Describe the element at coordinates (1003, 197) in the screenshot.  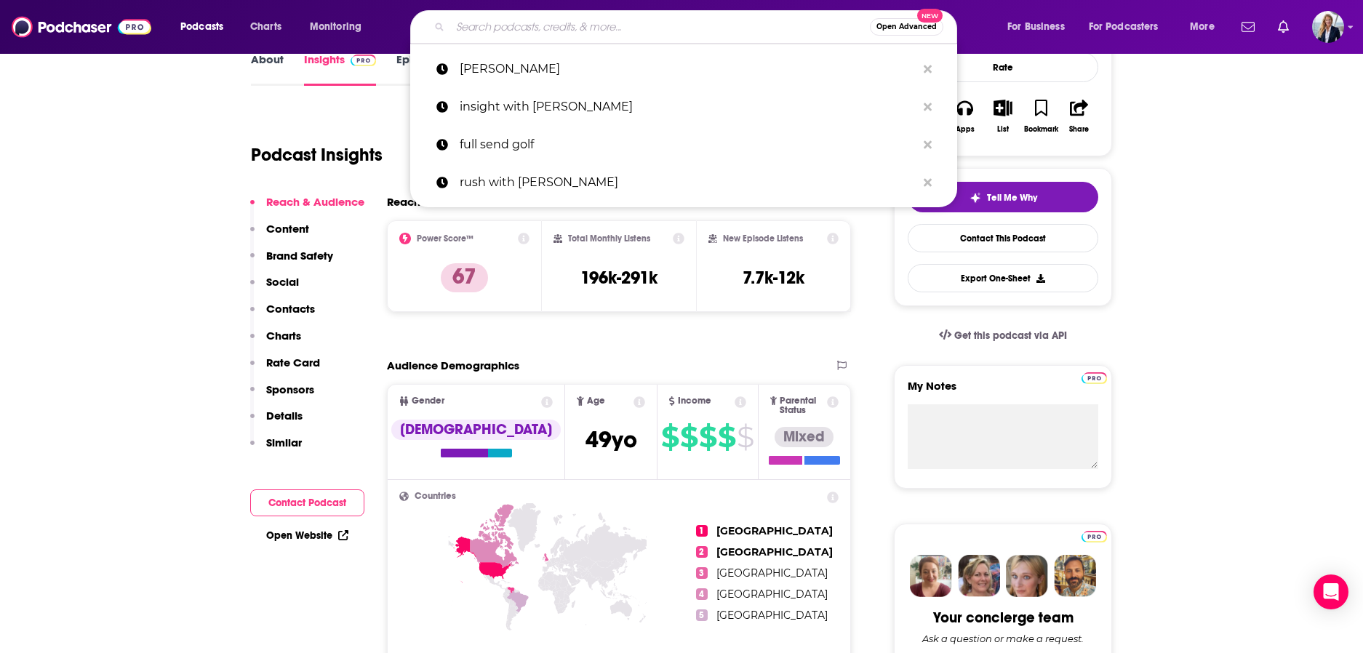
I see `button: tell me why sparkleTell Me Why` at that location.